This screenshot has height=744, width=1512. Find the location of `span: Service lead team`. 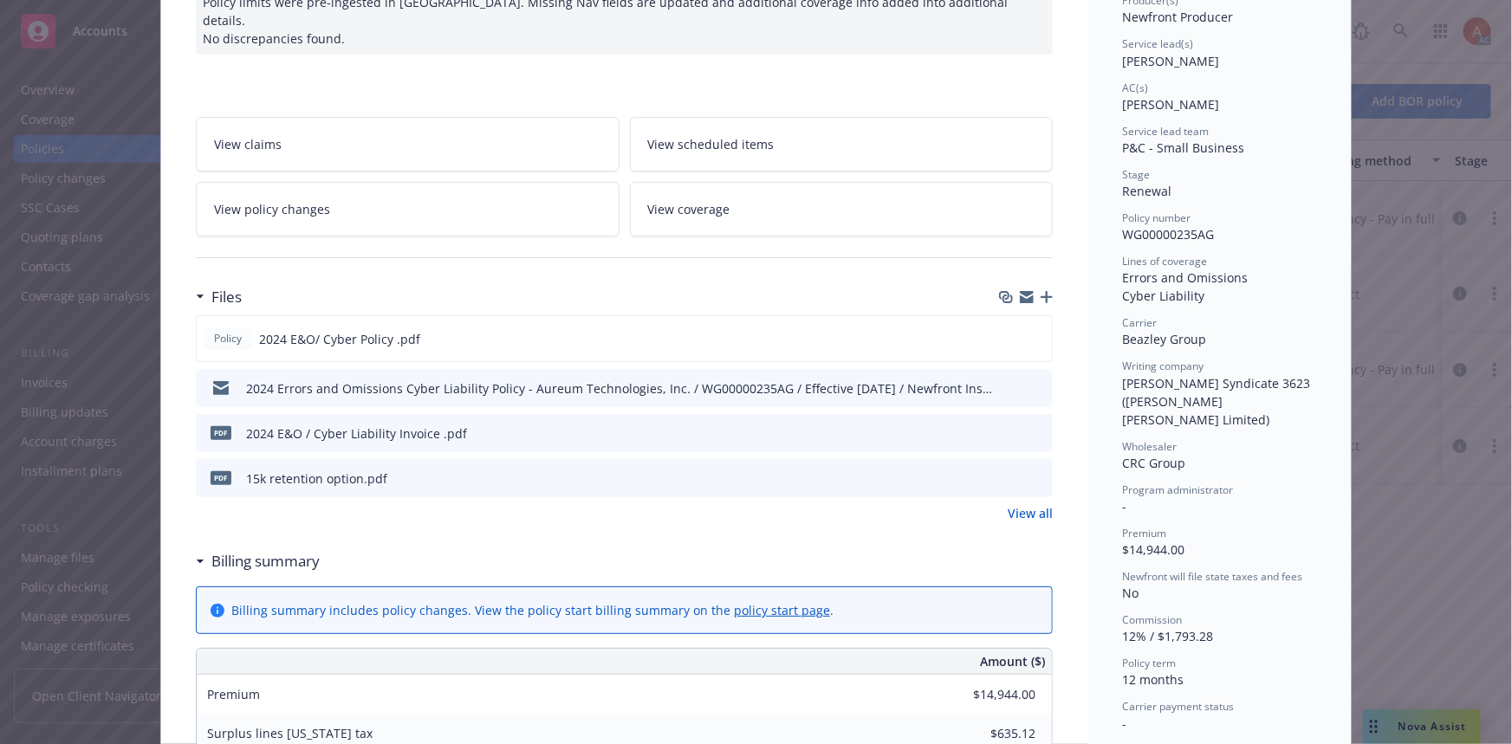

span: Service lead team is located at coordinates (1165, 131).